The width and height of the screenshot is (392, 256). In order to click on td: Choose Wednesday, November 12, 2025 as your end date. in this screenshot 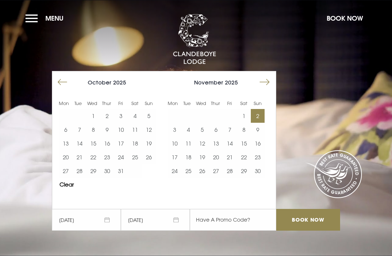, I will do `click(202, 144)`.